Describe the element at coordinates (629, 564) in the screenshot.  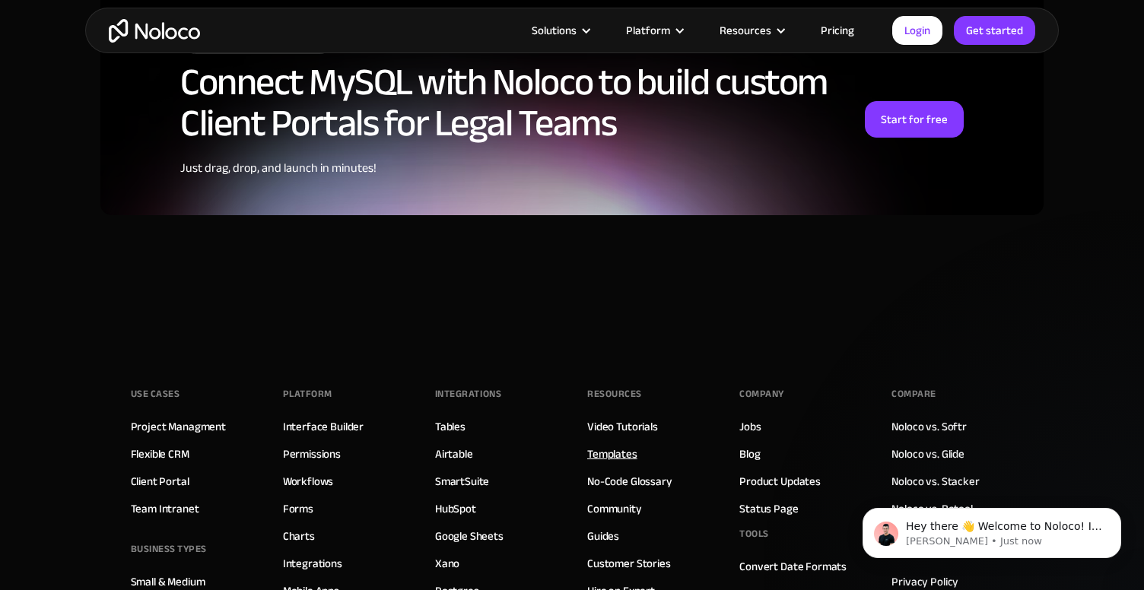
I see `a: Customer Stories` at that location.